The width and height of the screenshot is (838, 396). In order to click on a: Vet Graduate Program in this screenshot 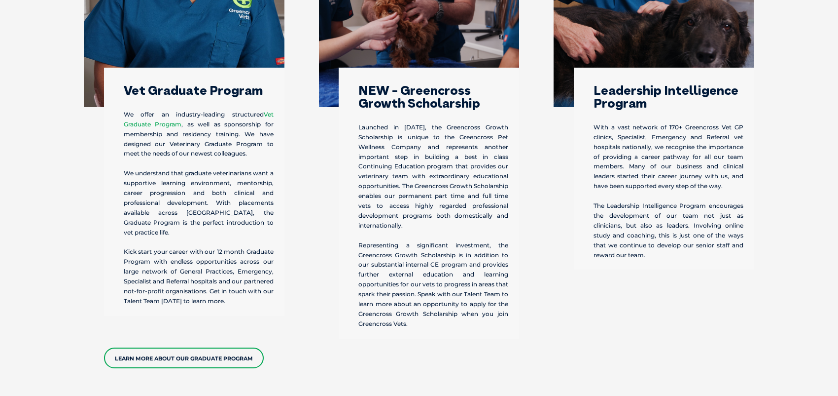, I will do `click(199, 119)`.